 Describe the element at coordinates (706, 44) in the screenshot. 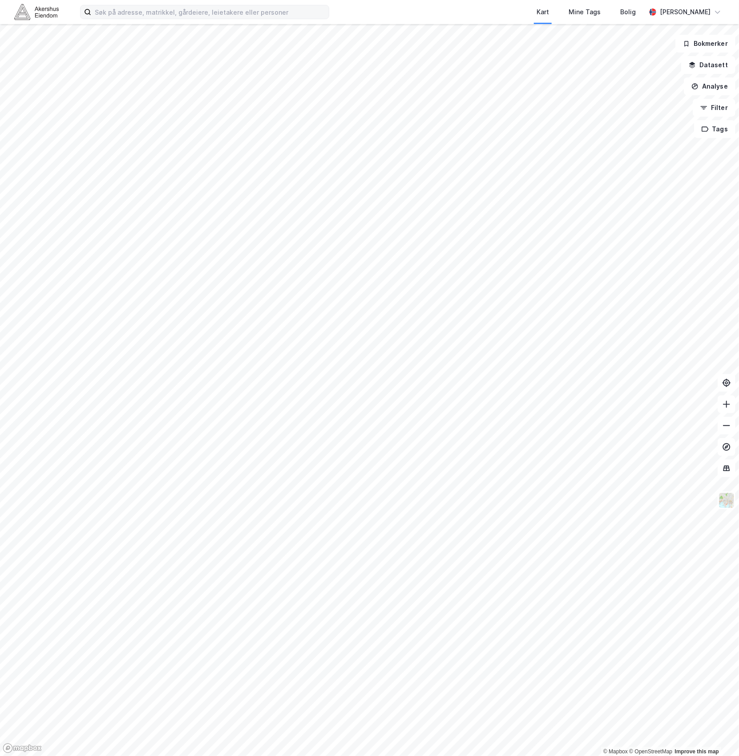

I see `button: Bokmerker` at that location.